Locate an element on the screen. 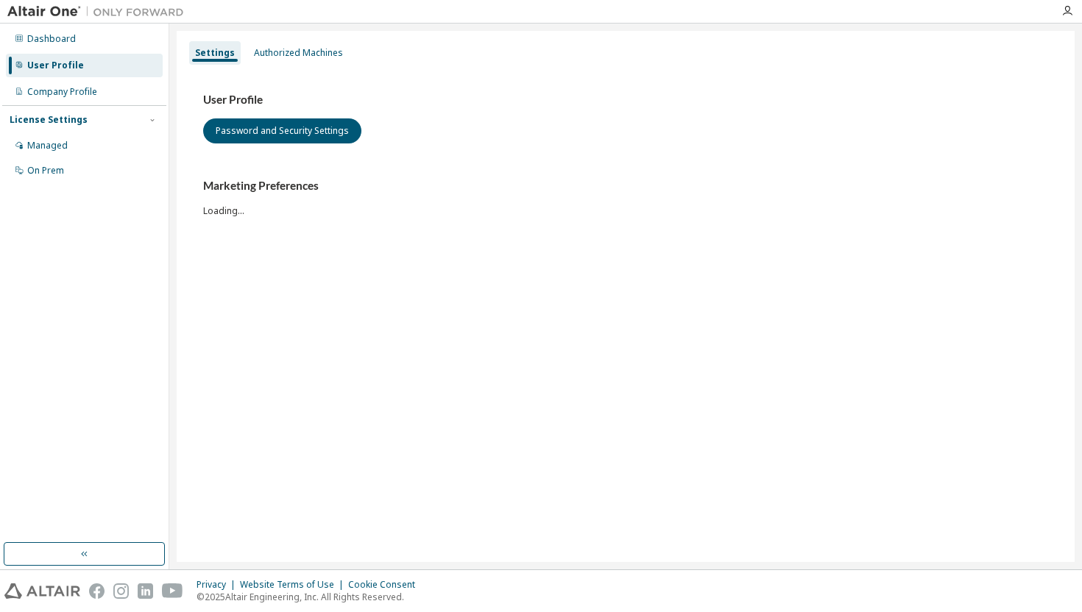  p: © 2025 Altair Engineering, Inc. All Rights Reserved. is located at coordinates (310, 597).